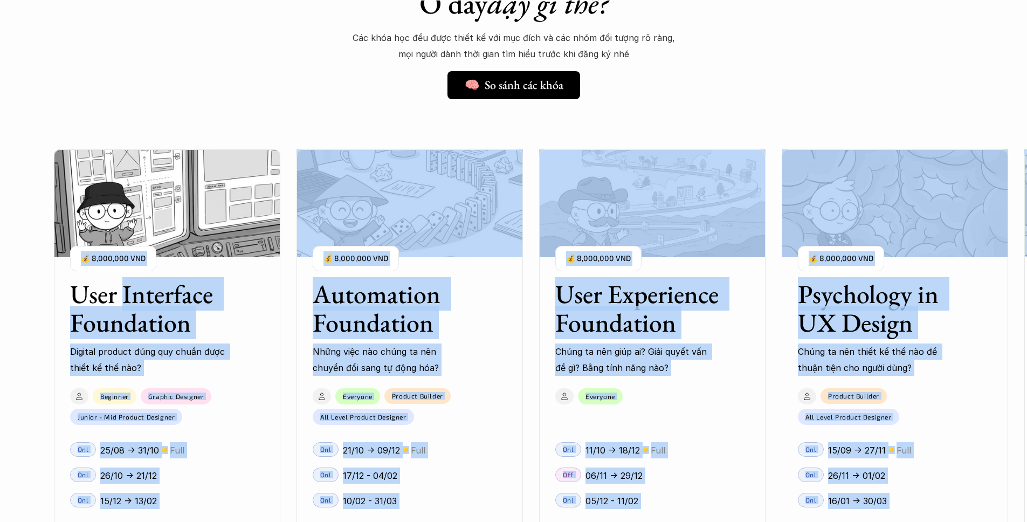 This screenshot has width=1027, height=522. What do you see at coordinates (612, 450) in the screenshot?
I see `p: 11/10 -> 18/12` at bounding box center [612, 450].